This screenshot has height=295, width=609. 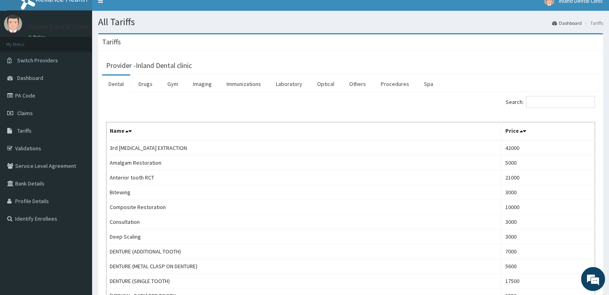 I want to click on a: Spa, so click(x=428, y=84).